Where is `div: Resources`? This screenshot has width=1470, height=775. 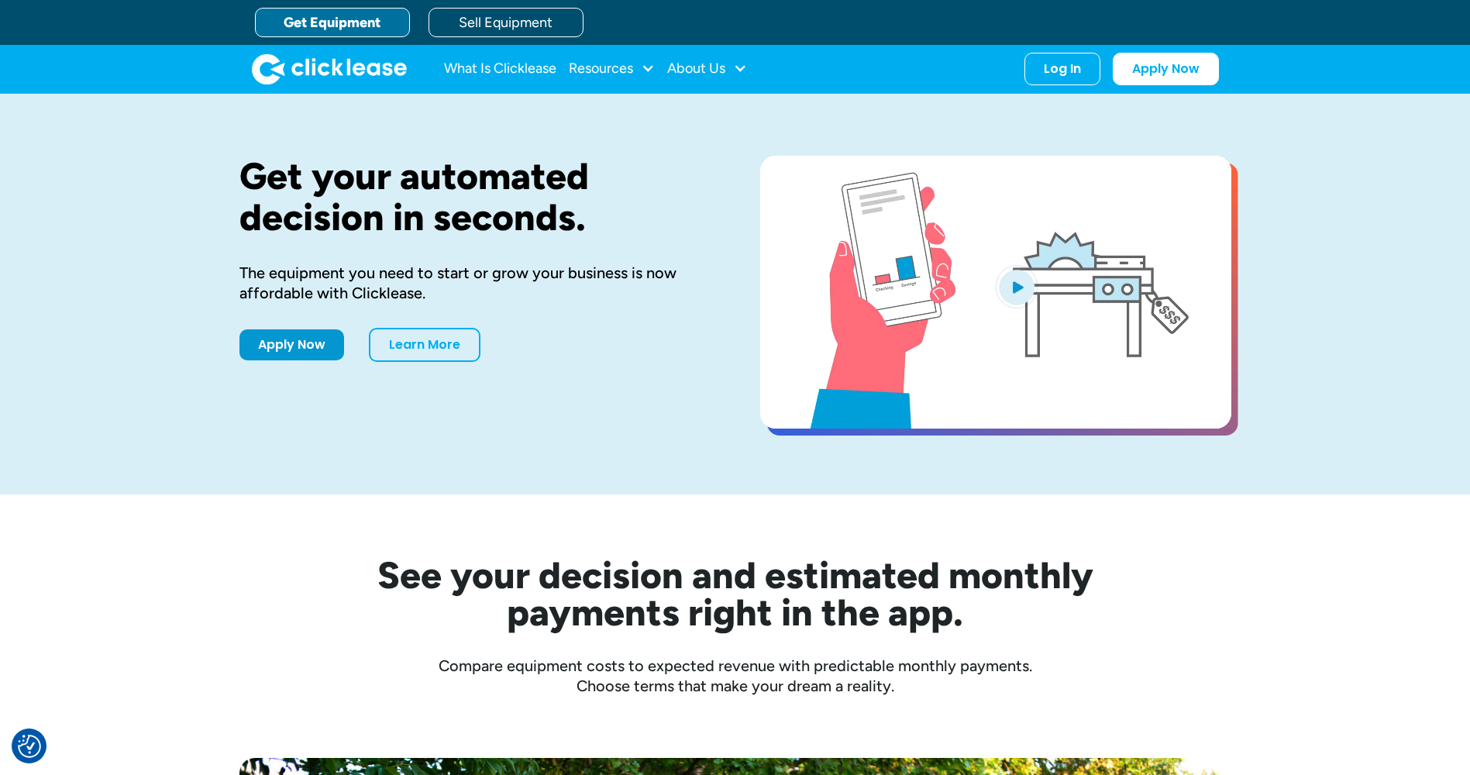
div: Resources is located at coordinates (612, 69).